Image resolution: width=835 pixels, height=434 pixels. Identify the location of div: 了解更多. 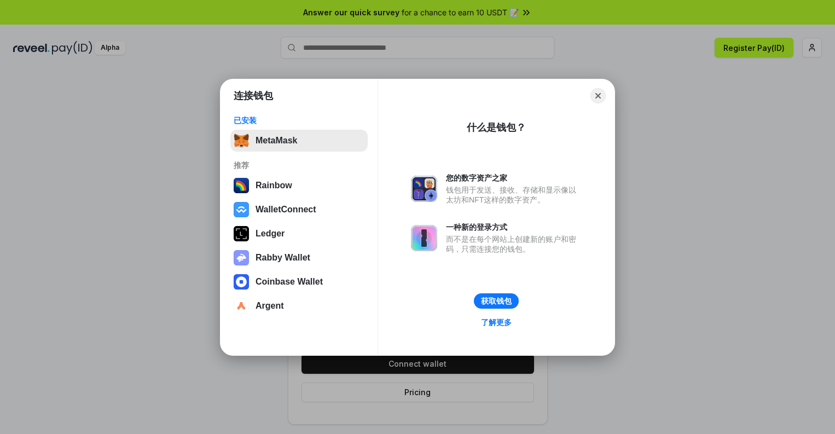
(496, 322).